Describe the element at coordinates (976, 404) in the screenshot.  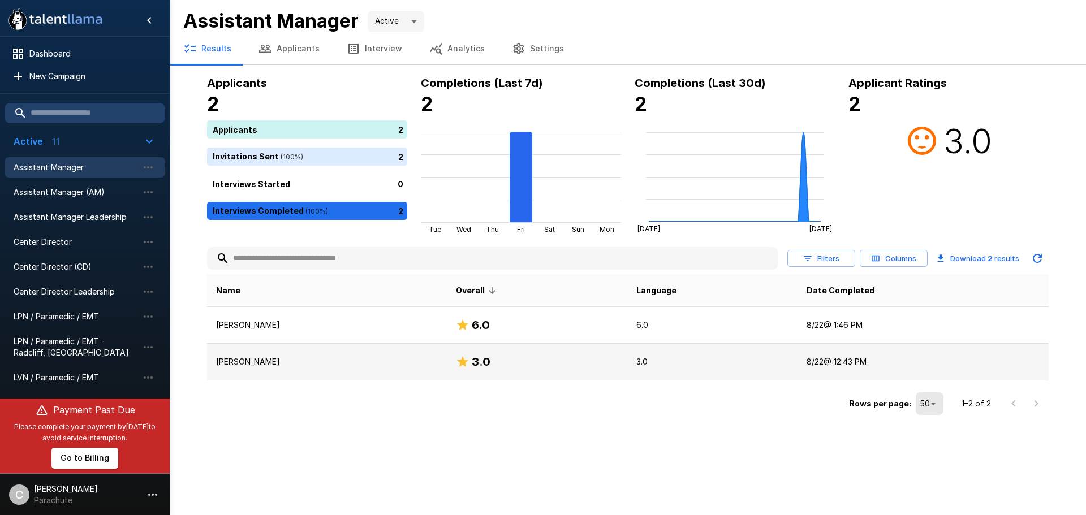
I see `p: 1–2 of 2` at that location.